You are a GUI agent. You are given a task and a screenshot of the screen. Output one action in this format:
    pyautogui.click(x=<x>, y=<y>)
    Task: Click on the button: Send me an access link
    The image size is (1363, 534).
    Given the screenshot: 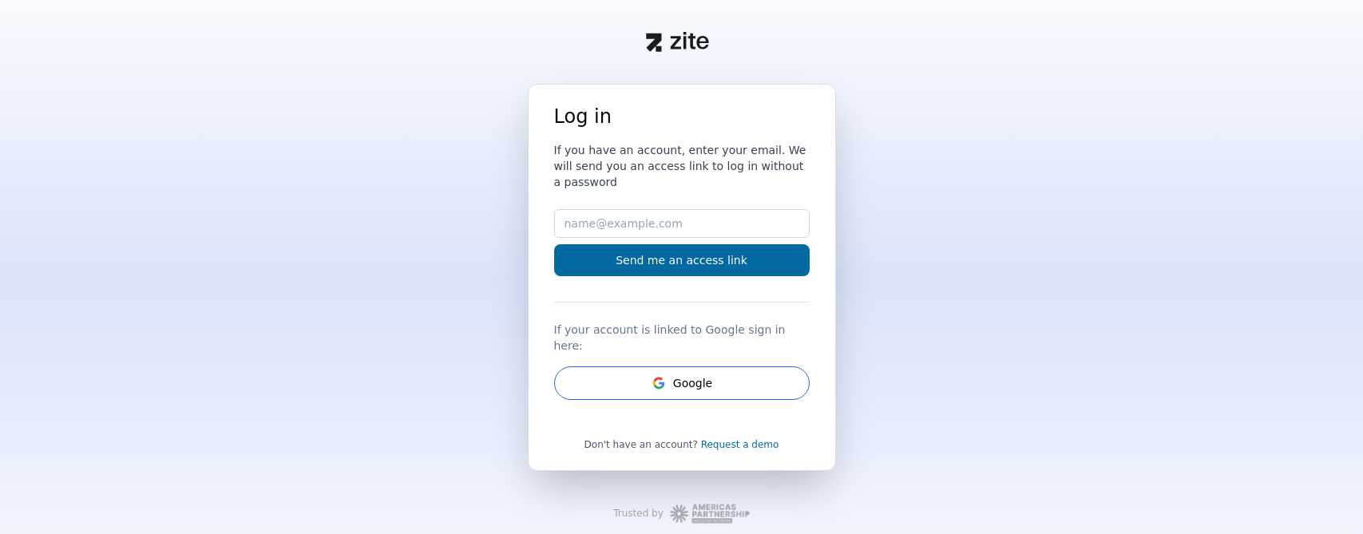 What is the action you would take?
    pyautogui.click(x=682, y=260)
    